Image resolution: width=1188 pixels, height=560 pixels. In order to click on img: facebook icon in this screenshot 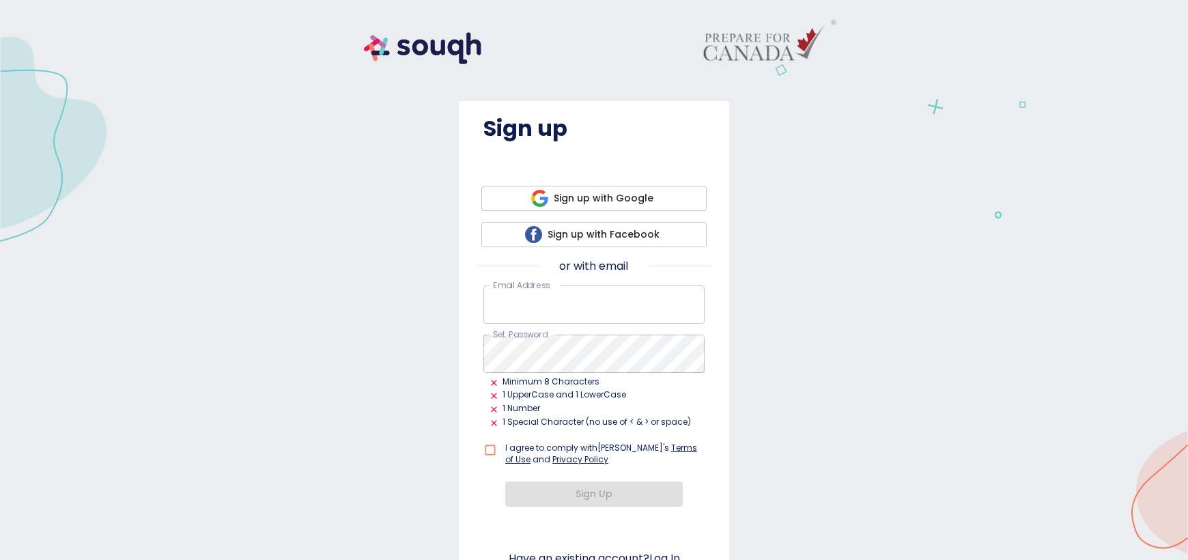, I will do `click(533, 234)`.